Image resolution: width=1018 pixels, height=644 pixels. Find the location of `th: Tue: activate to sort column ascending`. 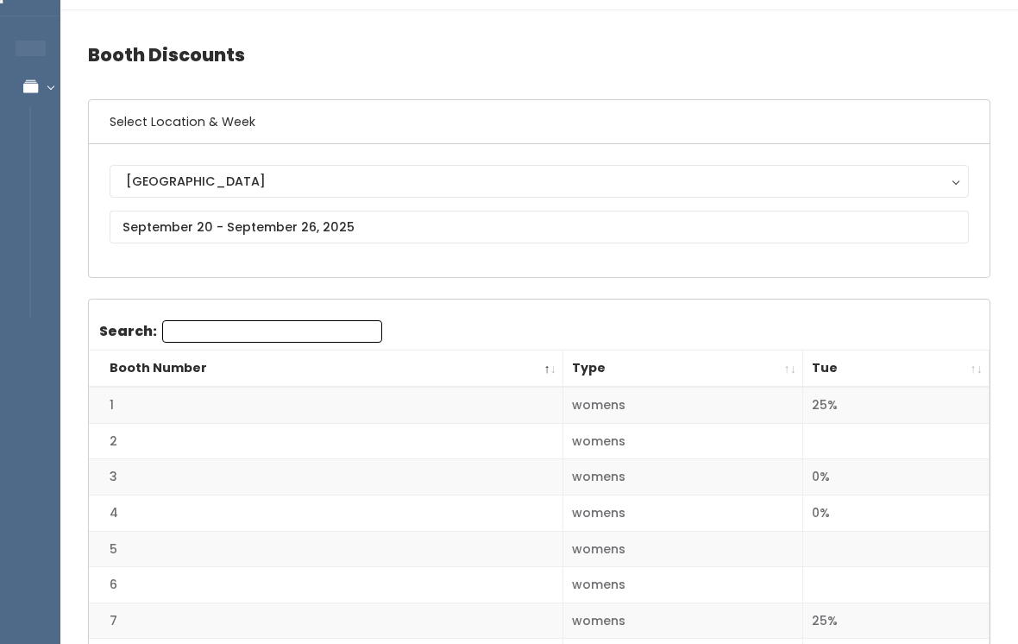

th: Tue: activate to sort column ascending is located at coordinates (897, 369).